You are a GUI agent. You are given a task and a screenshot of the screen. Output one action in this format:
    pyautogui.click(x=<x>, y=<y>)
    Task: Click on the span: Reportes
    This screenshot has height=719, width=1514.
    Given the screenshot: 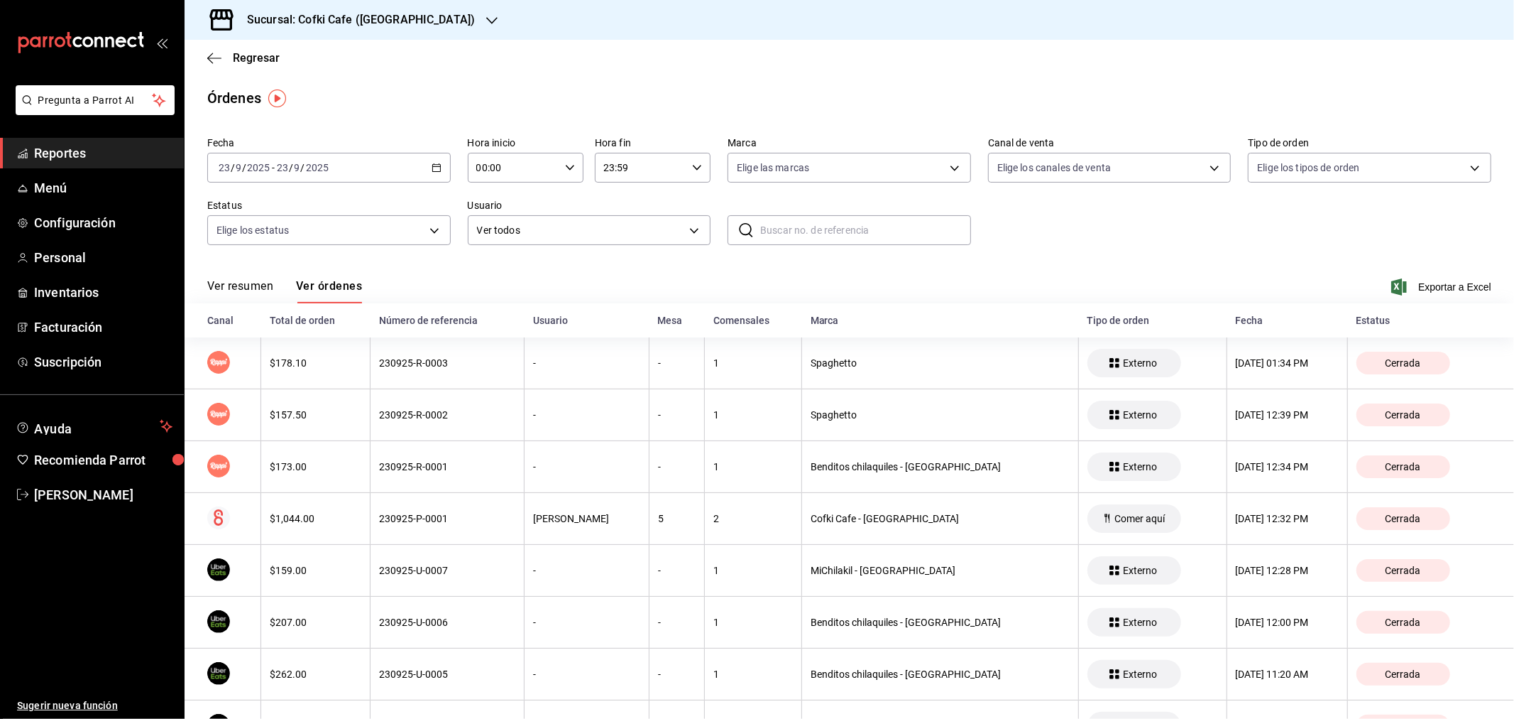 What is the action you would take?
    pyautogui.click(x=103, y=153)
    